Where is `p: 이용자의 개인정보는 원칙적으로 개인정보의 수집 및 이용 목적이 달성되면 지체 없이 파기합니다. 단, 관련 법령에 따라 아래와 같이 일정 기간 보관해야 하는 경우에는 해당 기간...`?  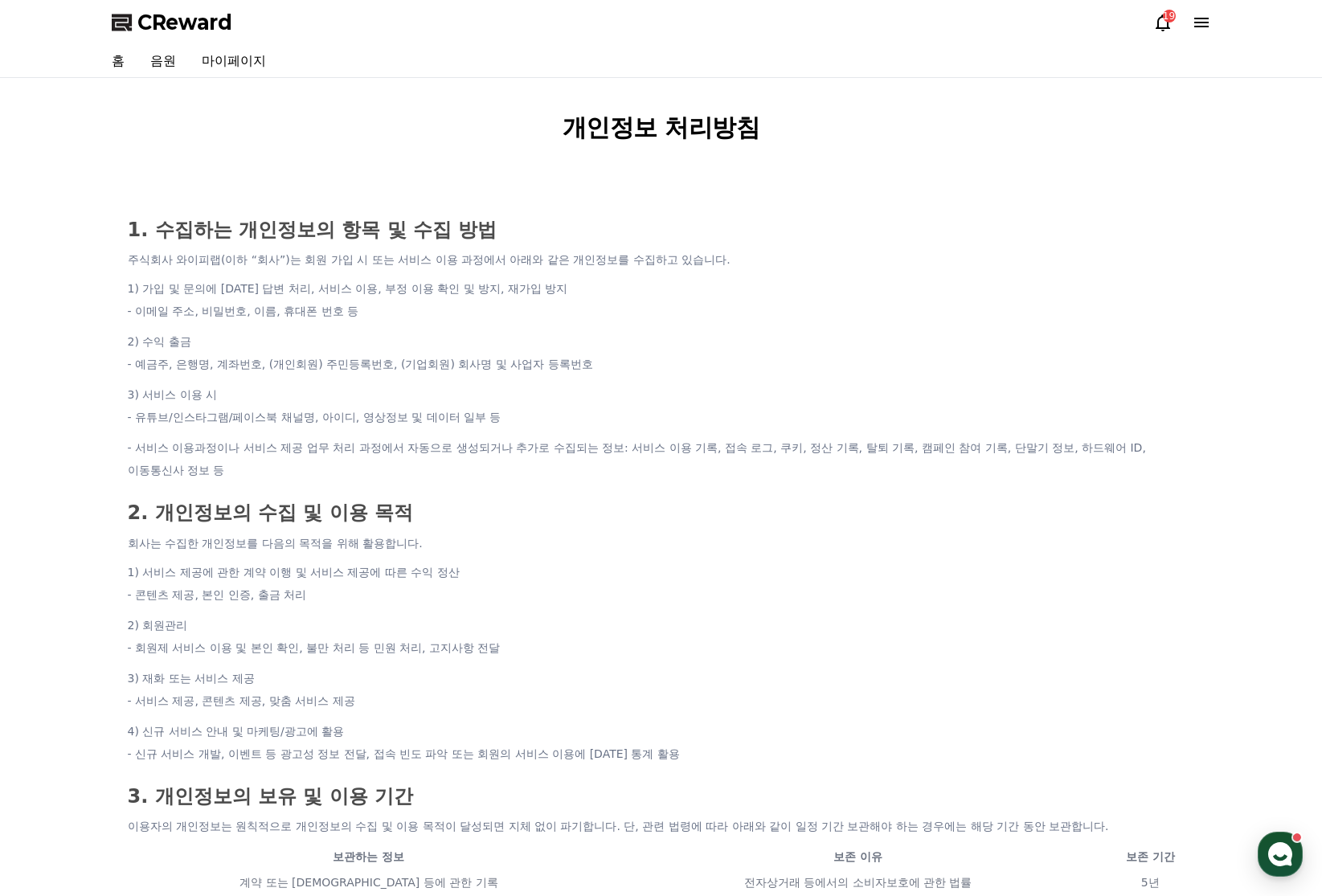
p: 이용자의 개인정보는 원칙적으로 개인정보의 수집 및 이용 목적이 달성되면 지체 없이 파기합니다. 단, 관련 법령에 따라 아래와 같이 일정 기간 보관해야 하는 경우에는 해당 기간... is located at coordinates (662, 826).